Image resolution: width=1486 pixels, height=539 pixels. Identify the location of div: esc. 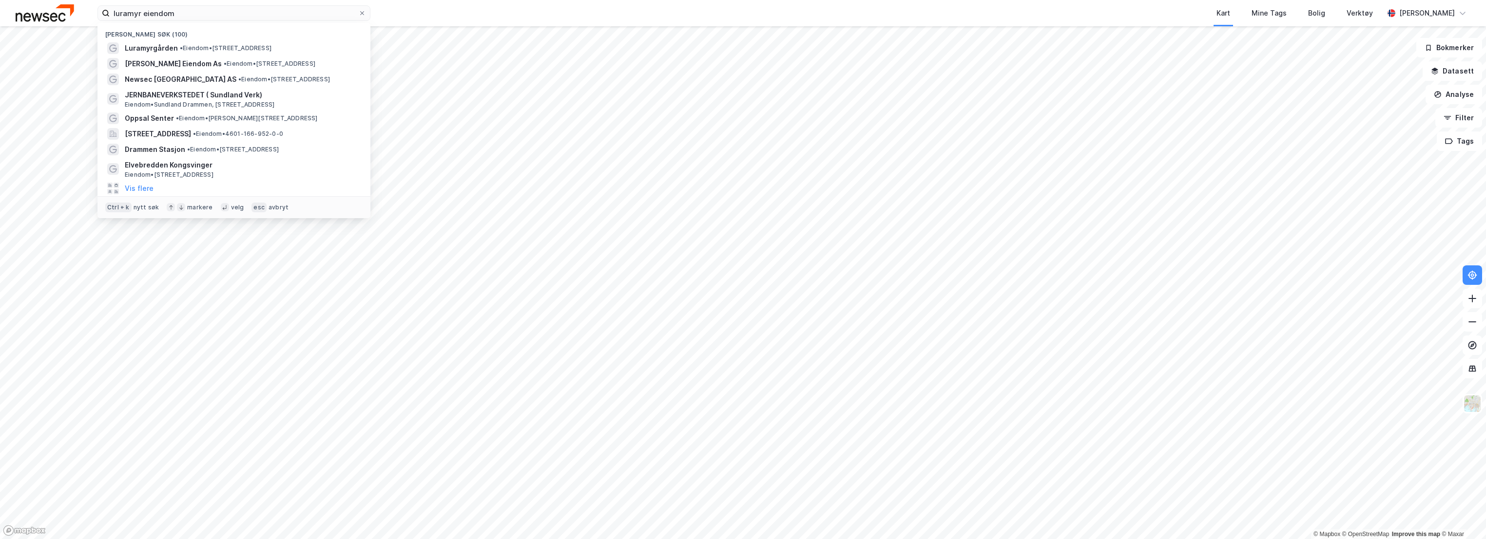
(259, 208).